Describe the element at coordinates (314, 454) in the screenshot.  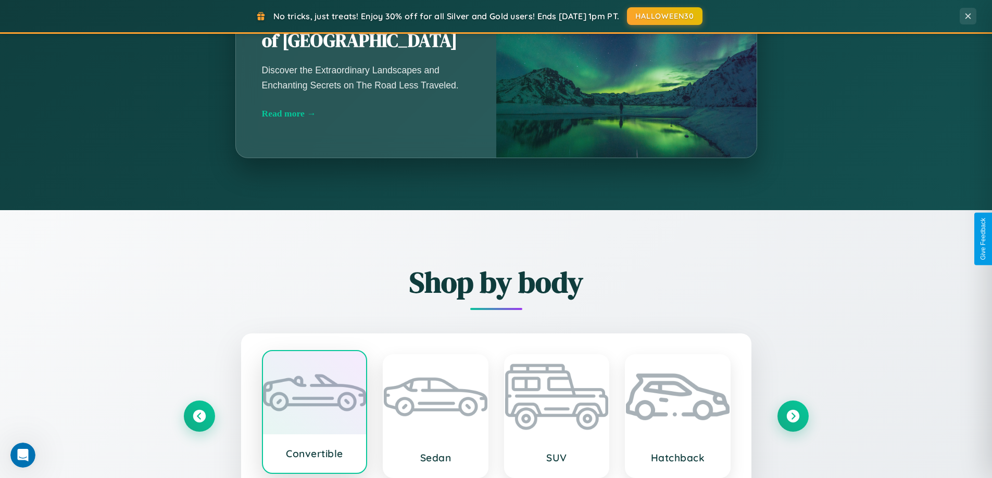
I see `h3: Convertible` at that location.